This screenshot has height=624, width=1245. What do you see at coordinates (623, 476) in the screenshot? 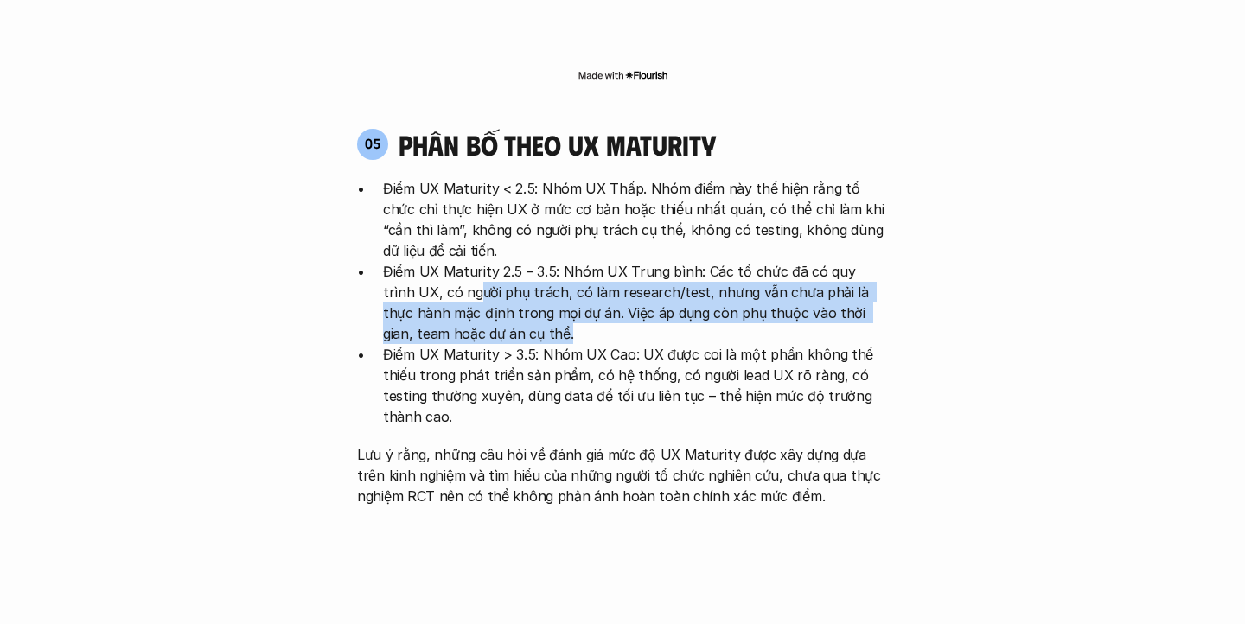
I see `p: Lưu ý rằng, những câu hỏi về đánh giá mức độ UX Maturity được xây dựng dựa trên kinh nghiệm và tì...` at bounding box center [623, 476].